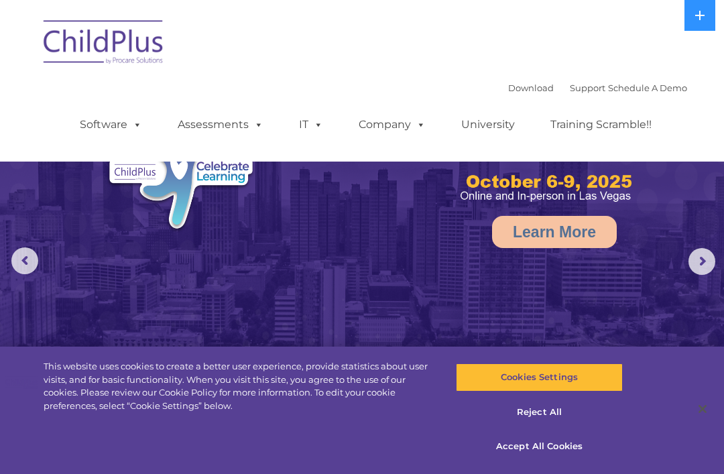 The width and height of the screenshot is (724, 474). I want to click on a: University, so click(488, 125).